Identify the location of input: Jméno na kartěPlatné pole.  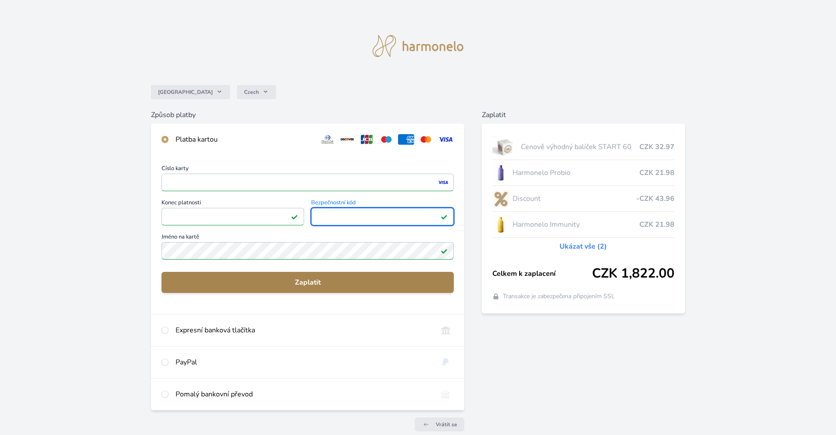
(308, 251).